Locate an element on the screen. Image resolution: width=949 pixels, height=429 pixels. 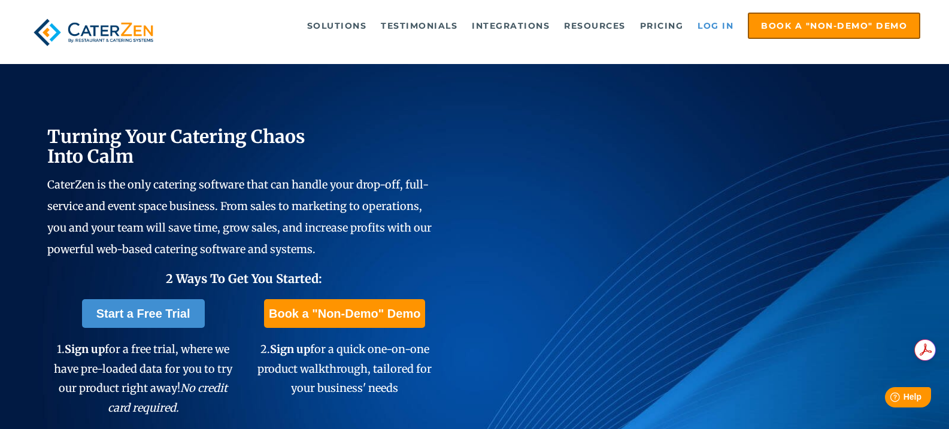
a: Solutions is located at coordinates (337, 26).